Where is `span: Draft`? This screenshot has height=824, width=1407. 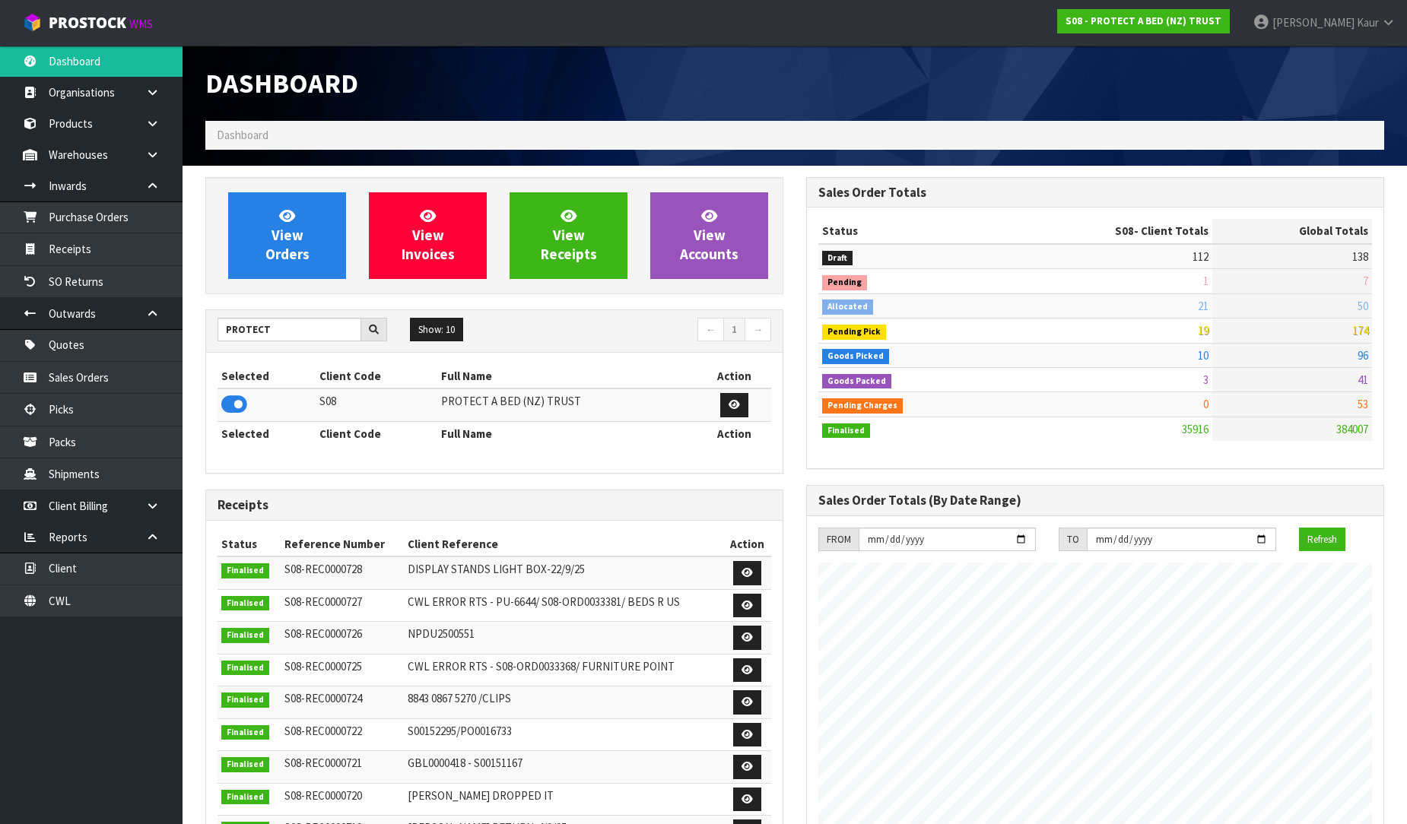
span: Draft is located at coordinates (837, 259).